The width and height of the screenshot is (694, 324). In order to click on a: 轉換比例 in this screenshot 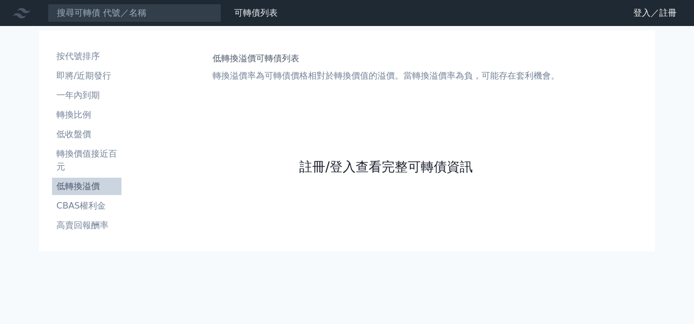, I will do `click(87, 115)`.